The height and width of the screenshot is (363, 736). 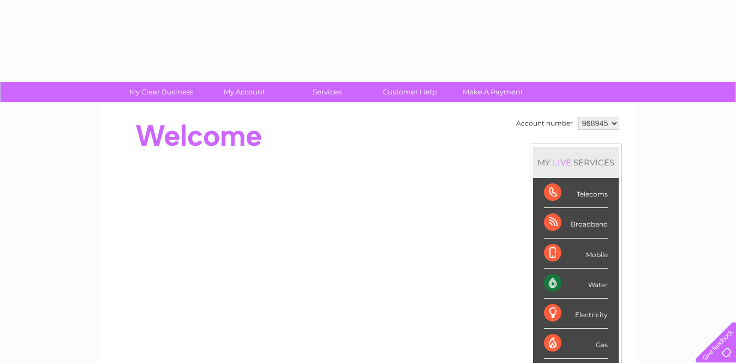 I want to click on div: MY SERVICES, so click(x=575, y=162).